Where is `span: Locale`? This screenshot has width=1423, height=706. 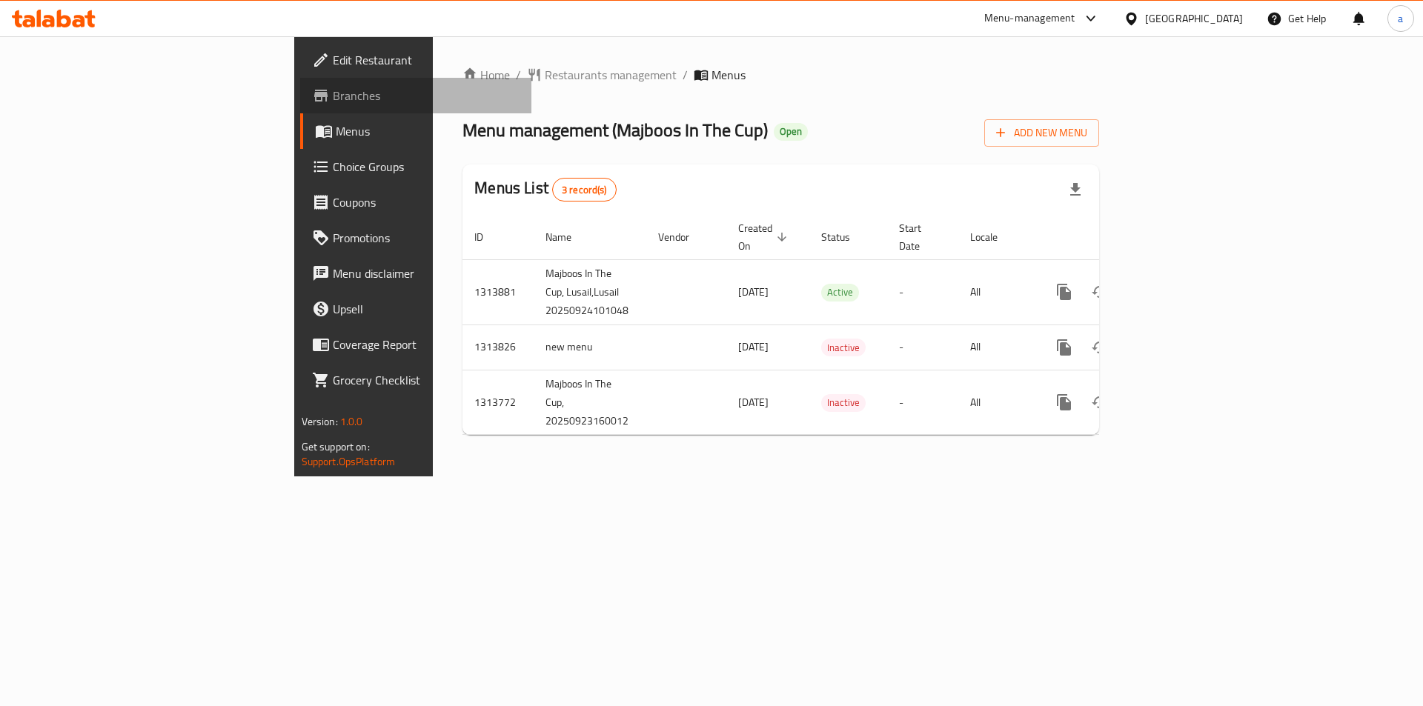 span: Locale is located at coordinates (993, 237).